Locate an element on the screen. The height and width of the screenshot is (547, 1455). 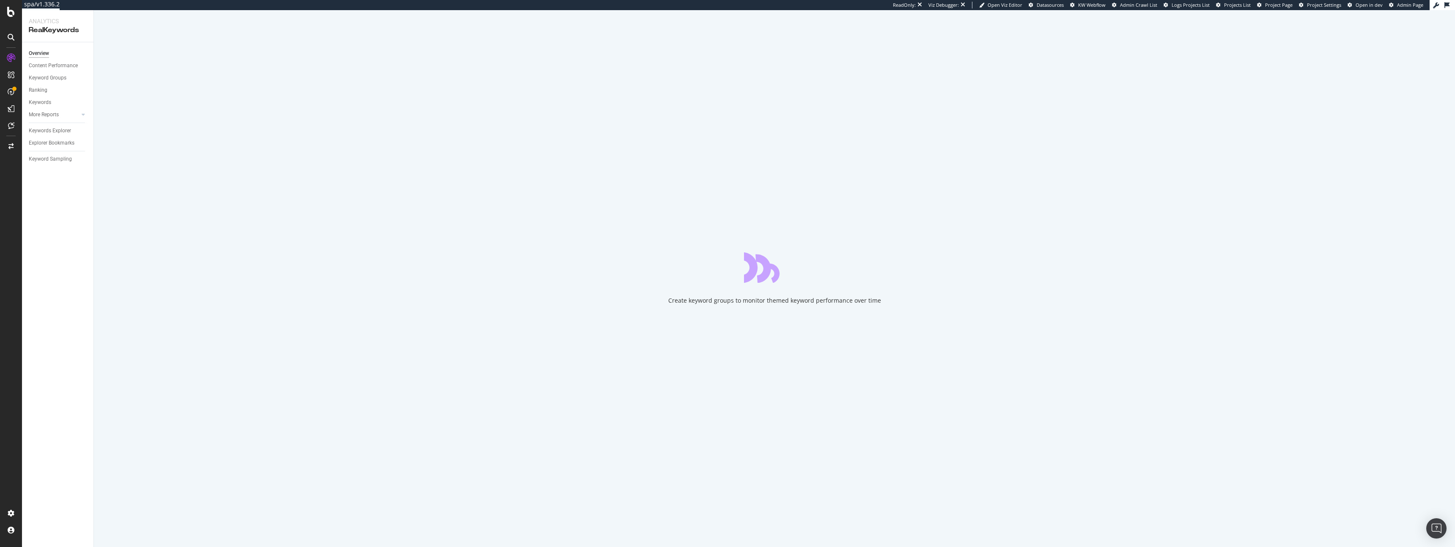
a: Ranking is located at coordinates (58, 90).